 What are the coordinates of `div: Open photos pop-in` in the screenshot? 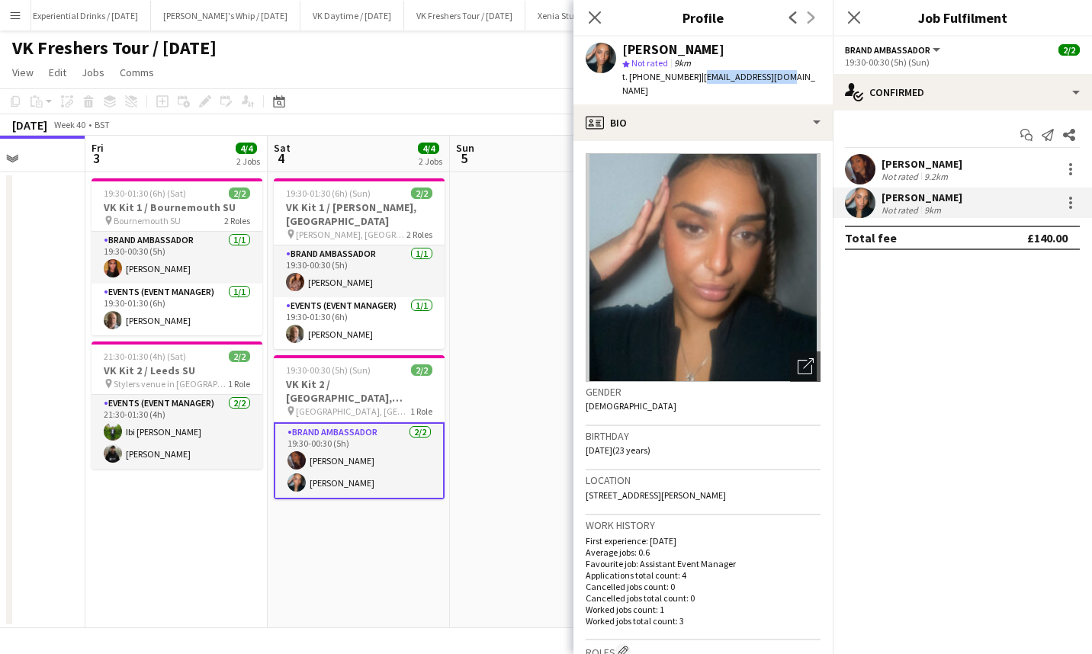 It's located at (805, 367).